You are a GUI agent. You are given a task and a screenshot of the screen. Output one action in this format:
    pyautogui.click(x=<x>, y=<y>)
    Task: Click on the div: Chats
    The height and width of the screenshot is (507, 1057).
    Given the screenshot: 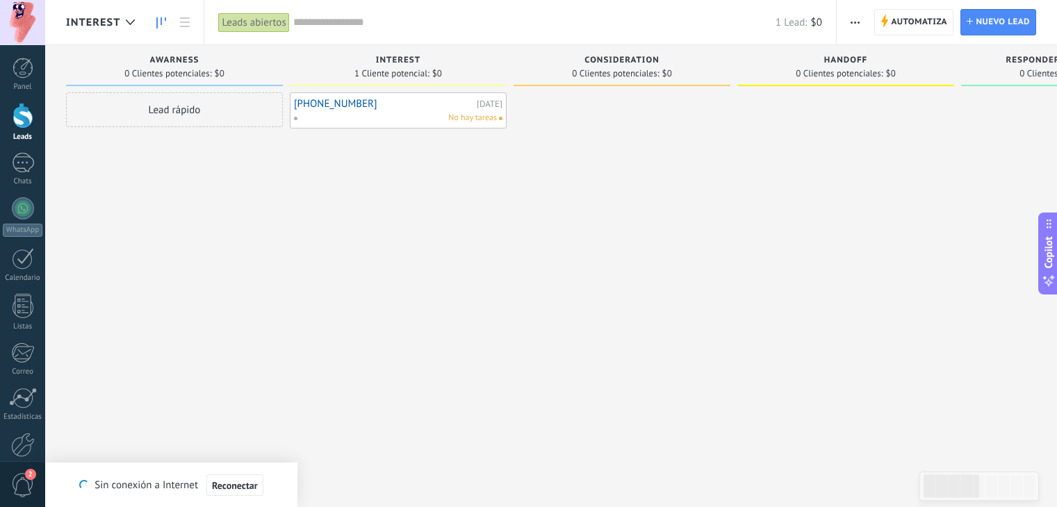 What is the action you would take?
    pyautogui.click(x=23, y=181)
    